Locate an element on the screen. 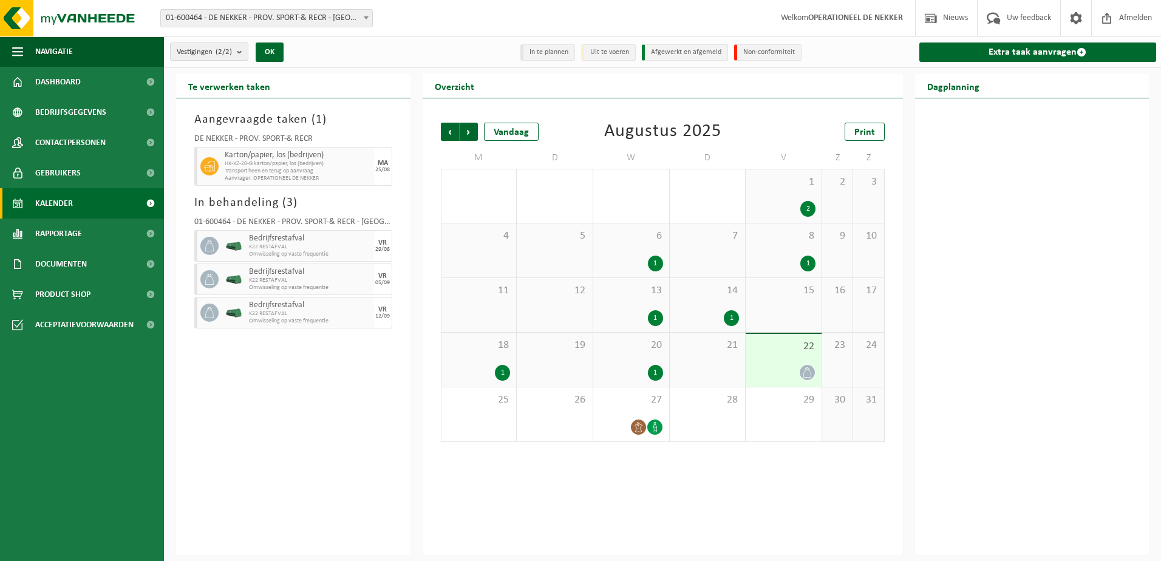 The height and width of the screenshot is (561, 1161). span: 28 is located at coordinates (707, 400).